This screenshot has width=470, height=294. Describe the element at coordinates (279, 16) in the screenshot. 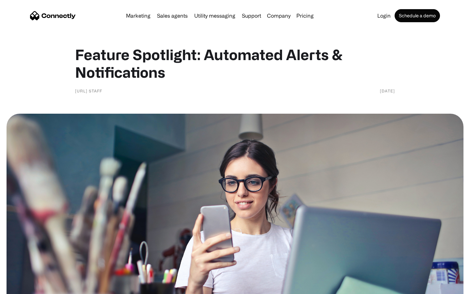

I see `div: Company` at that location.